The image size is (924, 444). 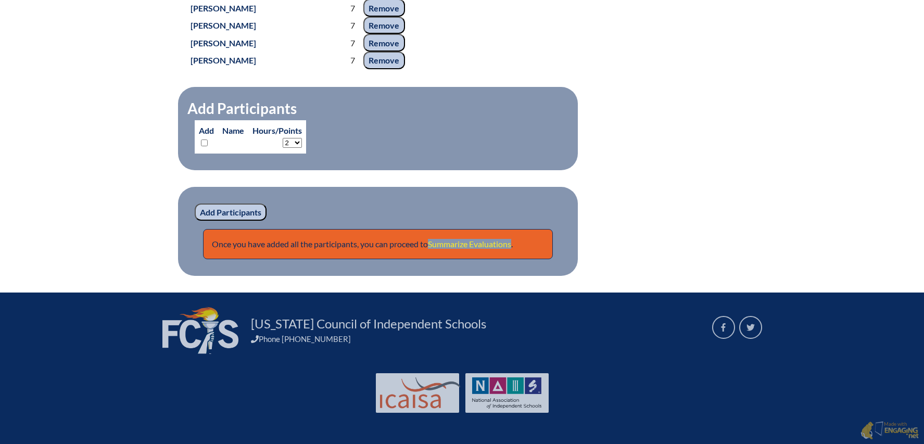 I want to click on a: Summarize Evaluations, so click(x=469, y=243).